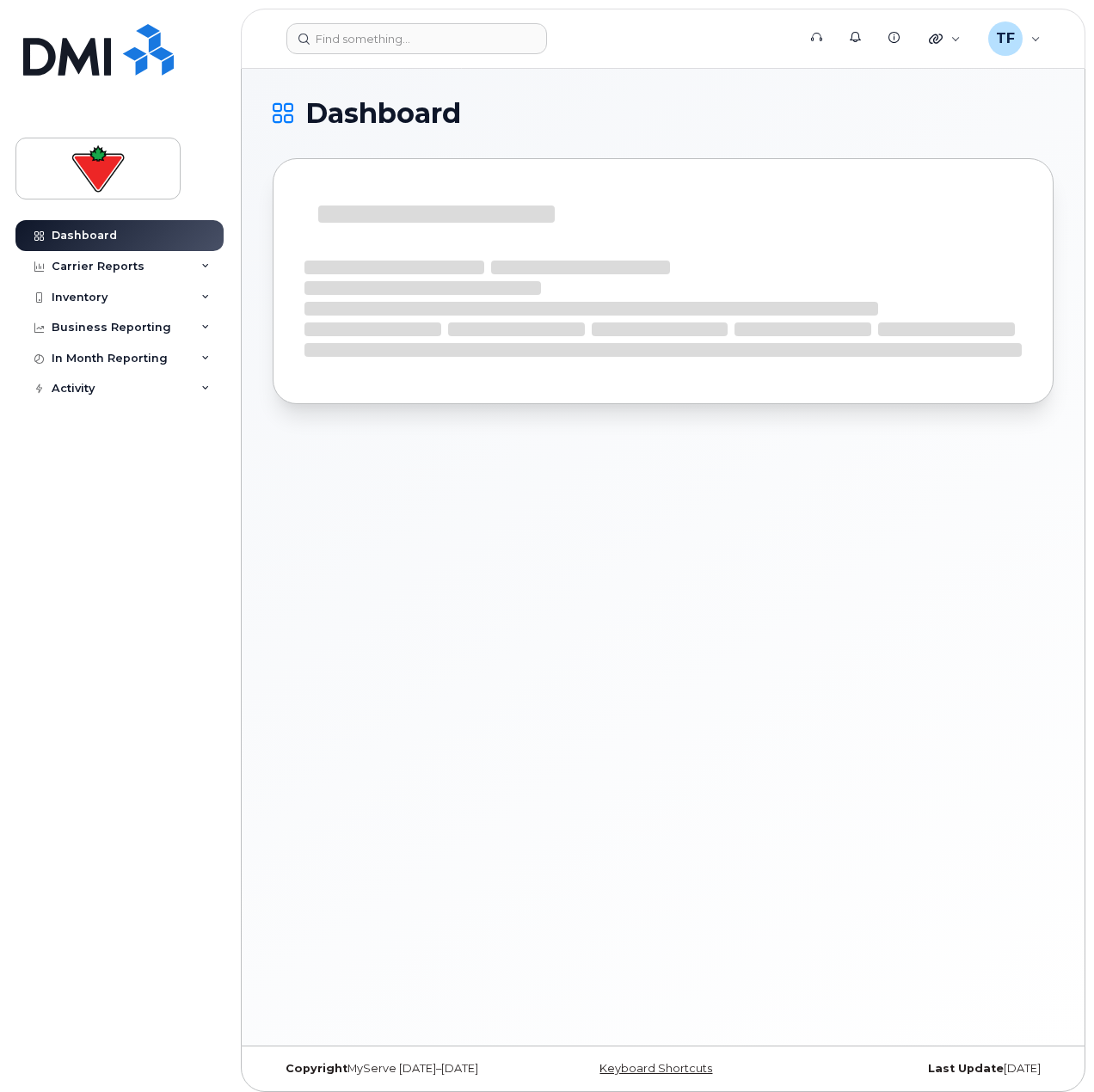 This screenshot has height=1092, width=1094. Describe the element at coordinates (382, 113) in the screenshot. I see `span: Dashboard` at that location.